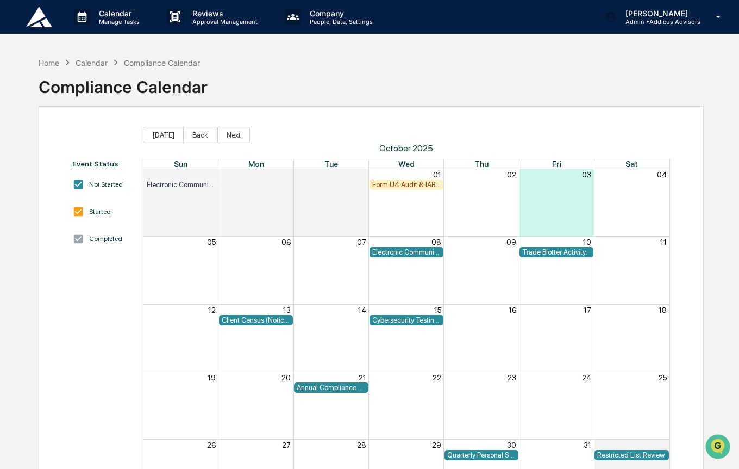 The image size is (739, 469). Describe the element at coordinates (104, 31) in the screenshot. I see `p: How can we help?` at that location.